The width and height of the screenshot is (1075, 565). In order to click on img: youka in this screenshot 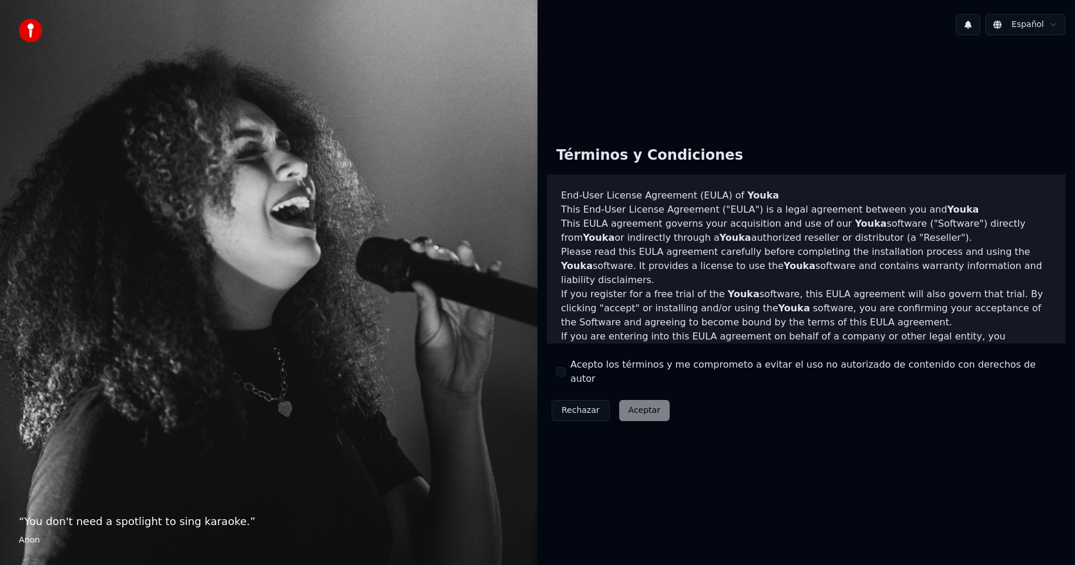, I will do `click(31, 31)`.